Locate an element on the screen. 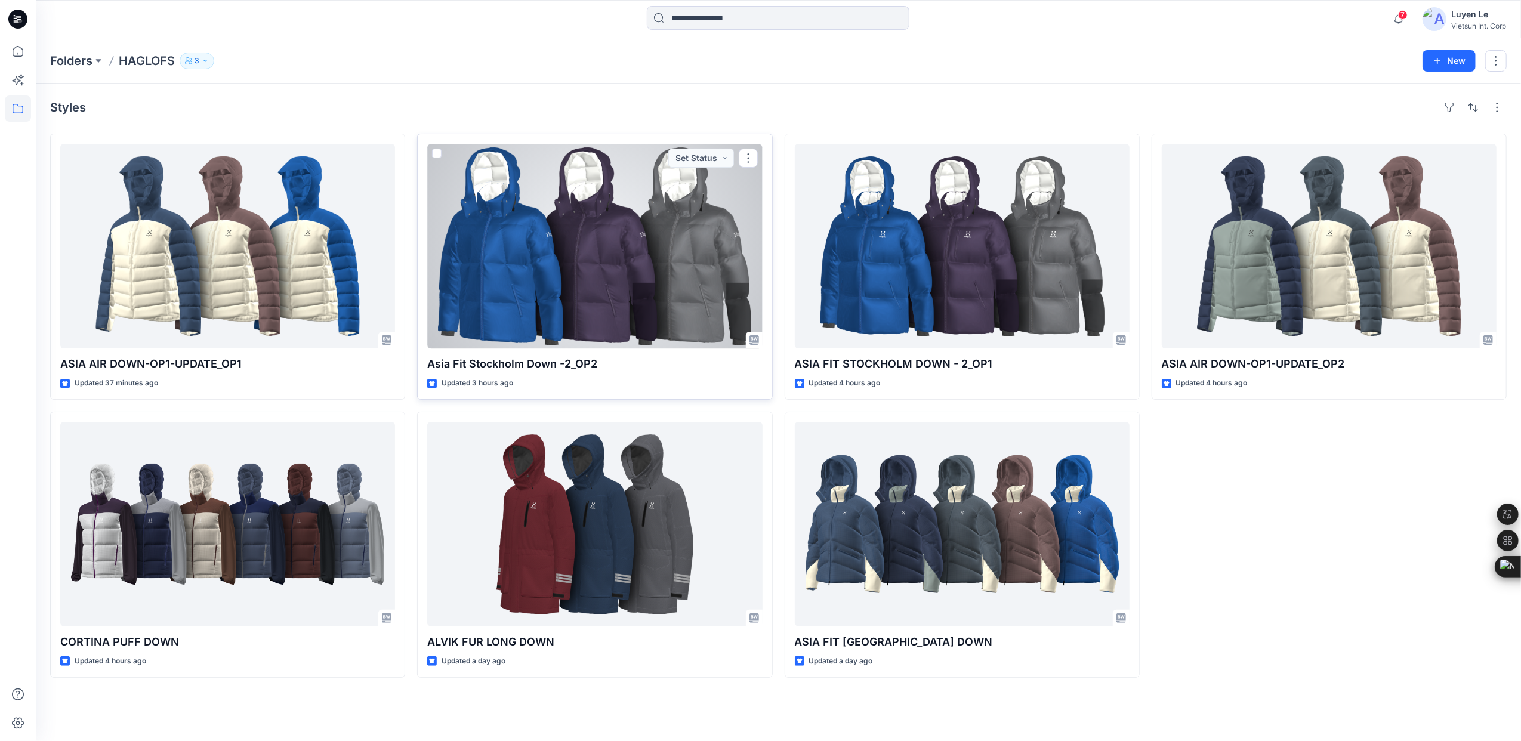  a: ALVIK FUR LONG DOWN is located at coordinates (594, 524).